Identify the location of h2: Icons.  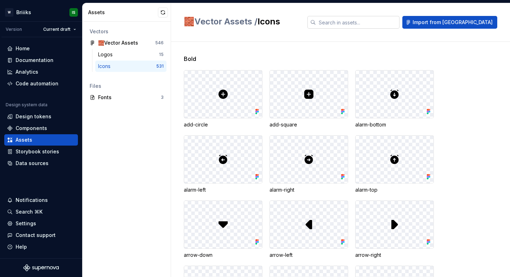
(241, 22).